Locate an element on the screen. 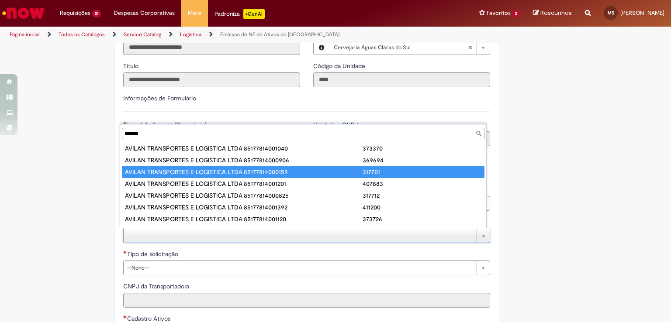  div: 85177814001392 is located at coordinates (303, 208).